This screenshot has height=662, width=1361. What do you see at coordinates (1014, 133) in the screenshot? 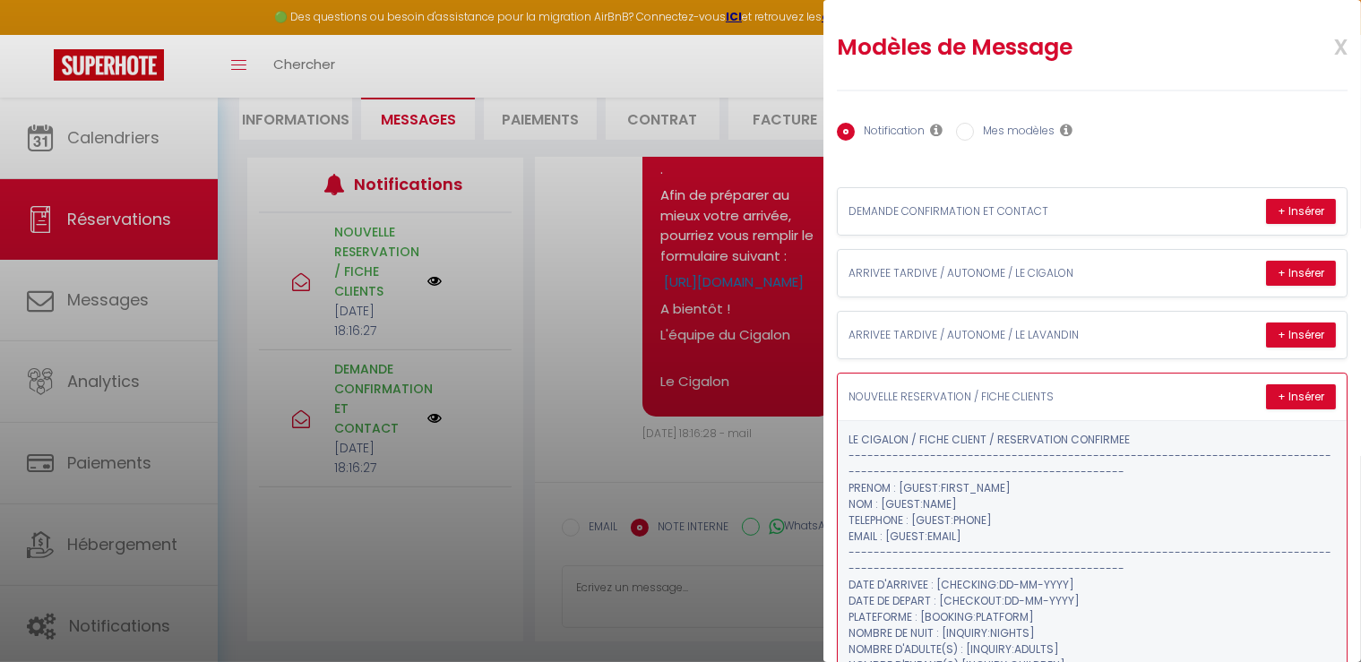
I see `label: Mes modèles` at bounding box center [1014, 133].